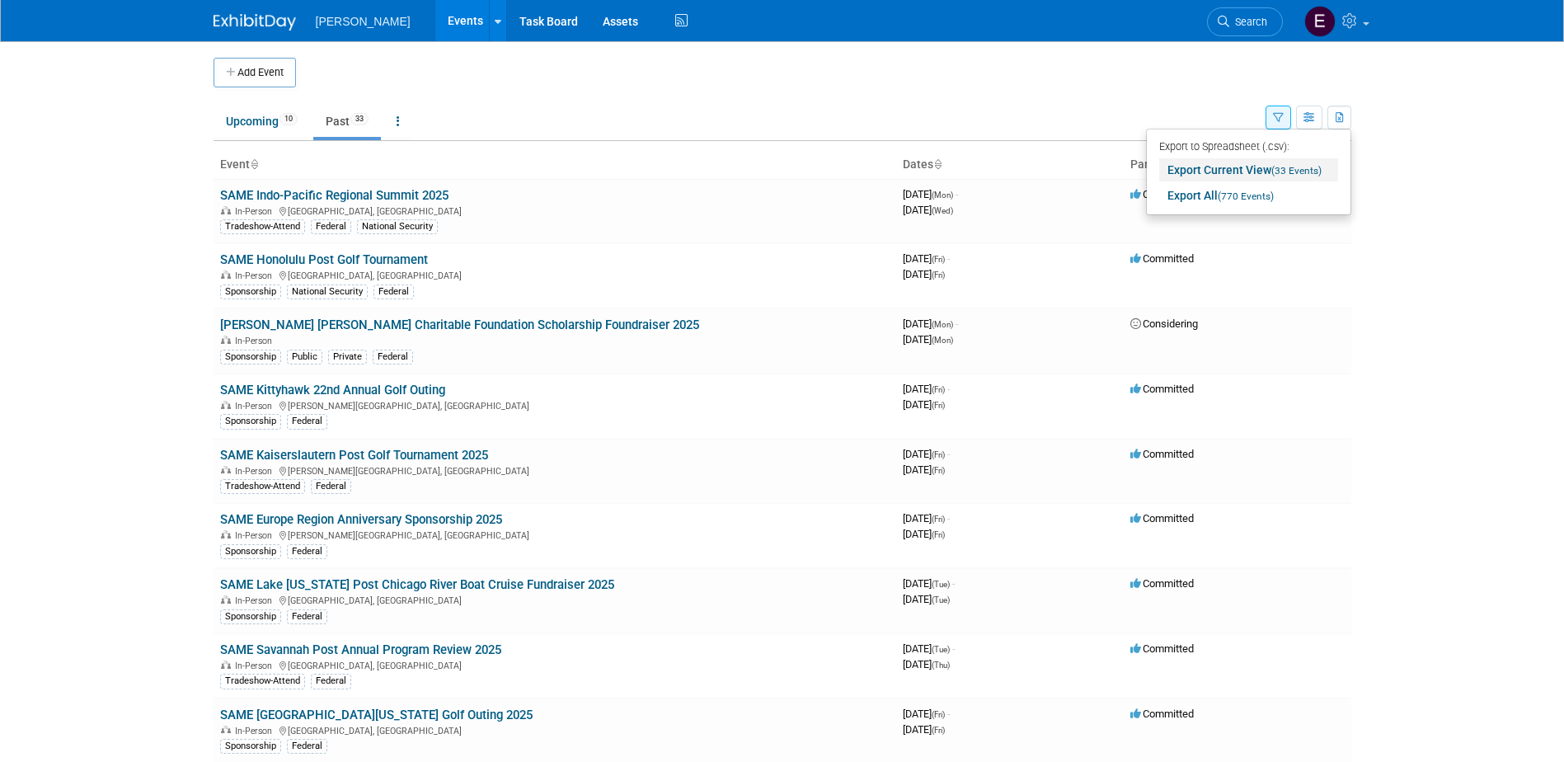 The image size is (1564, 762). I want to click on a: SAME Kittyhawk 22nd Annual Golf Outing, so click(332, 390).